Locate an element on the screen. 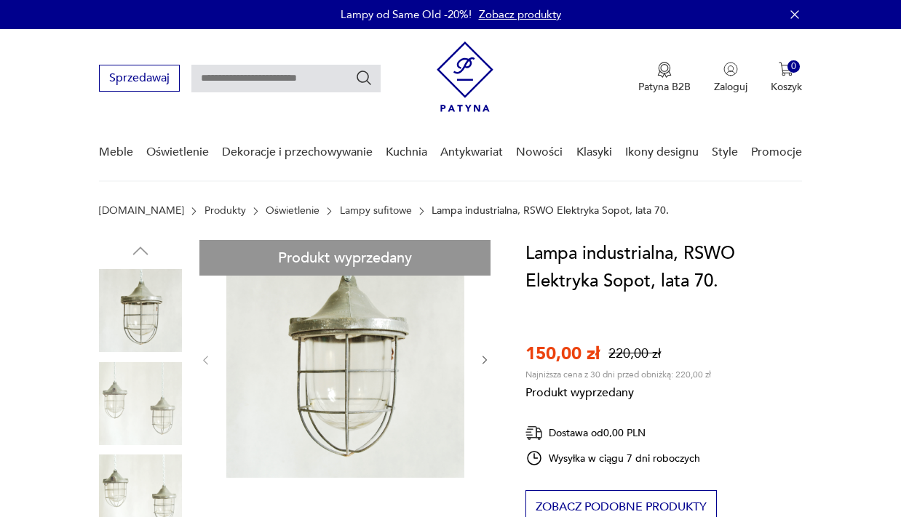  a: Nowości is located at coordinates (539, 152).